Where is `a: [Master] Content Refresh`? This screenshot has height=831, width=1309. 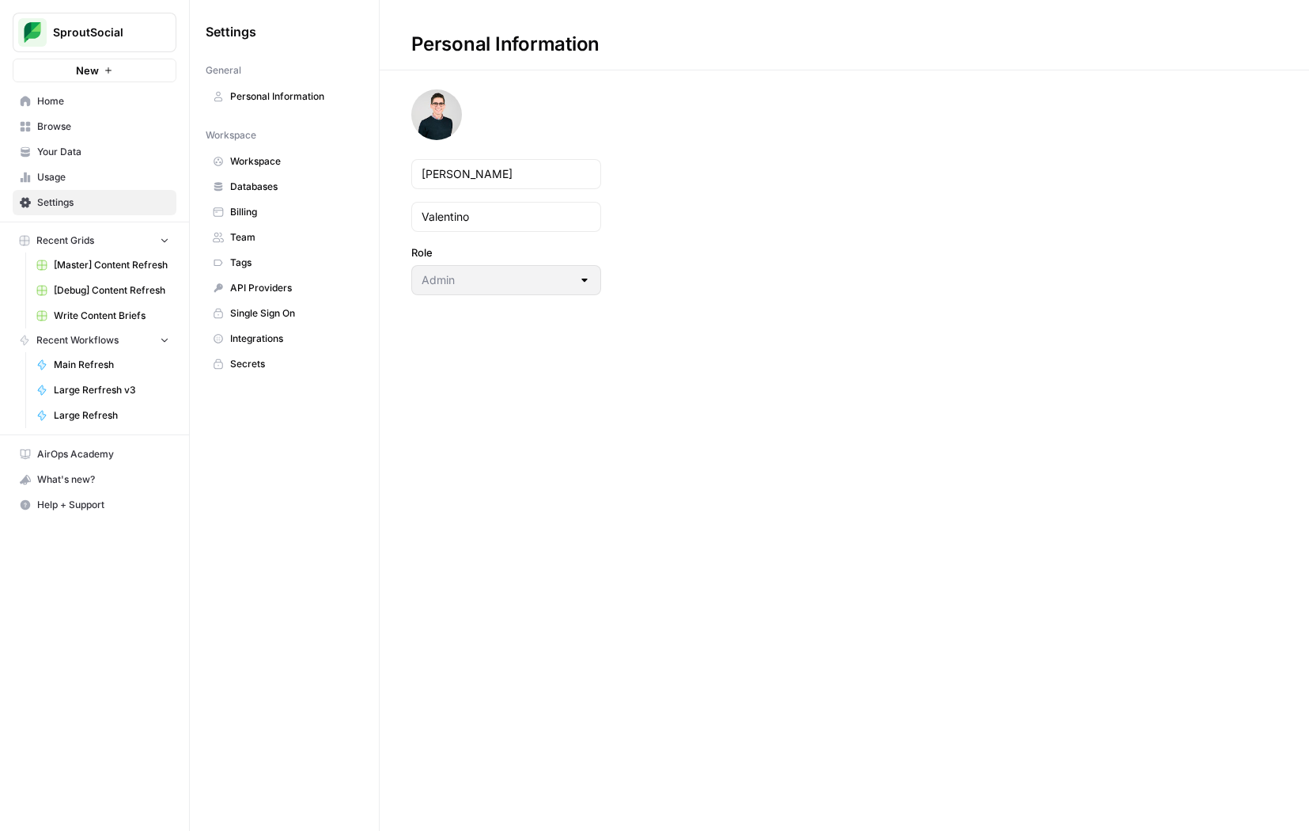
a: [Master] Content Refresh is located at coordinates (103, 265).